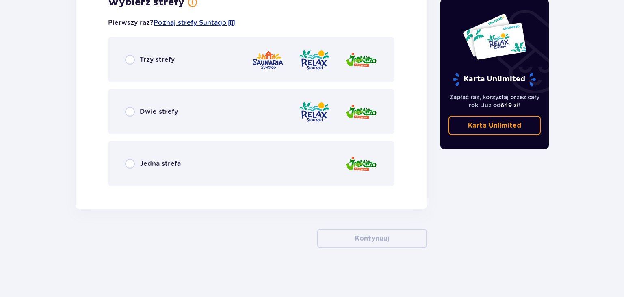  What do you see at coordinates (268, 60) in the screenshot?
I see `img: Saunaria` at bounding box center [268, 60].